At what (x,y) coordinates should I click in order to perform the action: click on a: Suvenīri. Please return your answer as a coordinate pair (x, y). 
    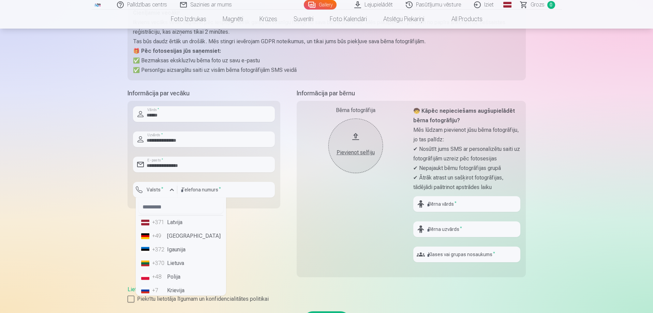
    Looking at the image, I should click on (304, 19).